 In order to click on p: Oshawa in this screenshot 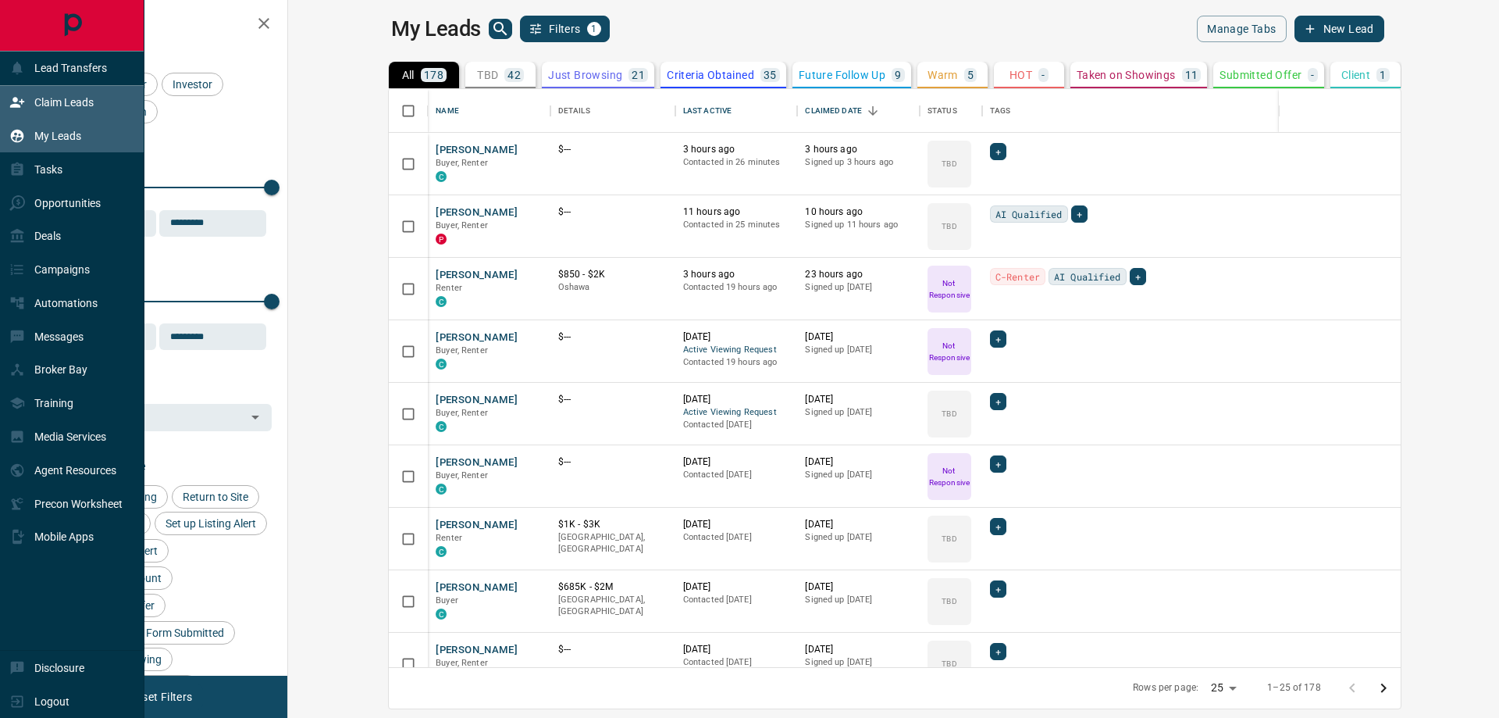, I will do `click(613, 287)`.